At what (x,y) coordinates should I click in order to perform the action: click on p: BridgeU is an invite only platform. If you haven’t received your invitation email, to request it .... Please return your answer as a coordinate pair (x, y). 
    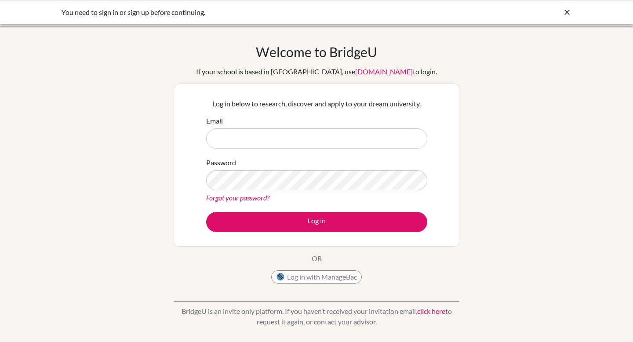
    Looking at the image, I should click on (316, 316).